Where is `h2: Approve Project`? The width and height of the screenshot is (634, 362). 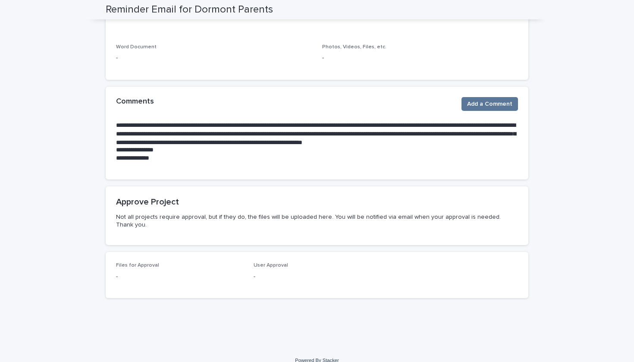 h2: Approve Project is located at coordinates (317, 202).